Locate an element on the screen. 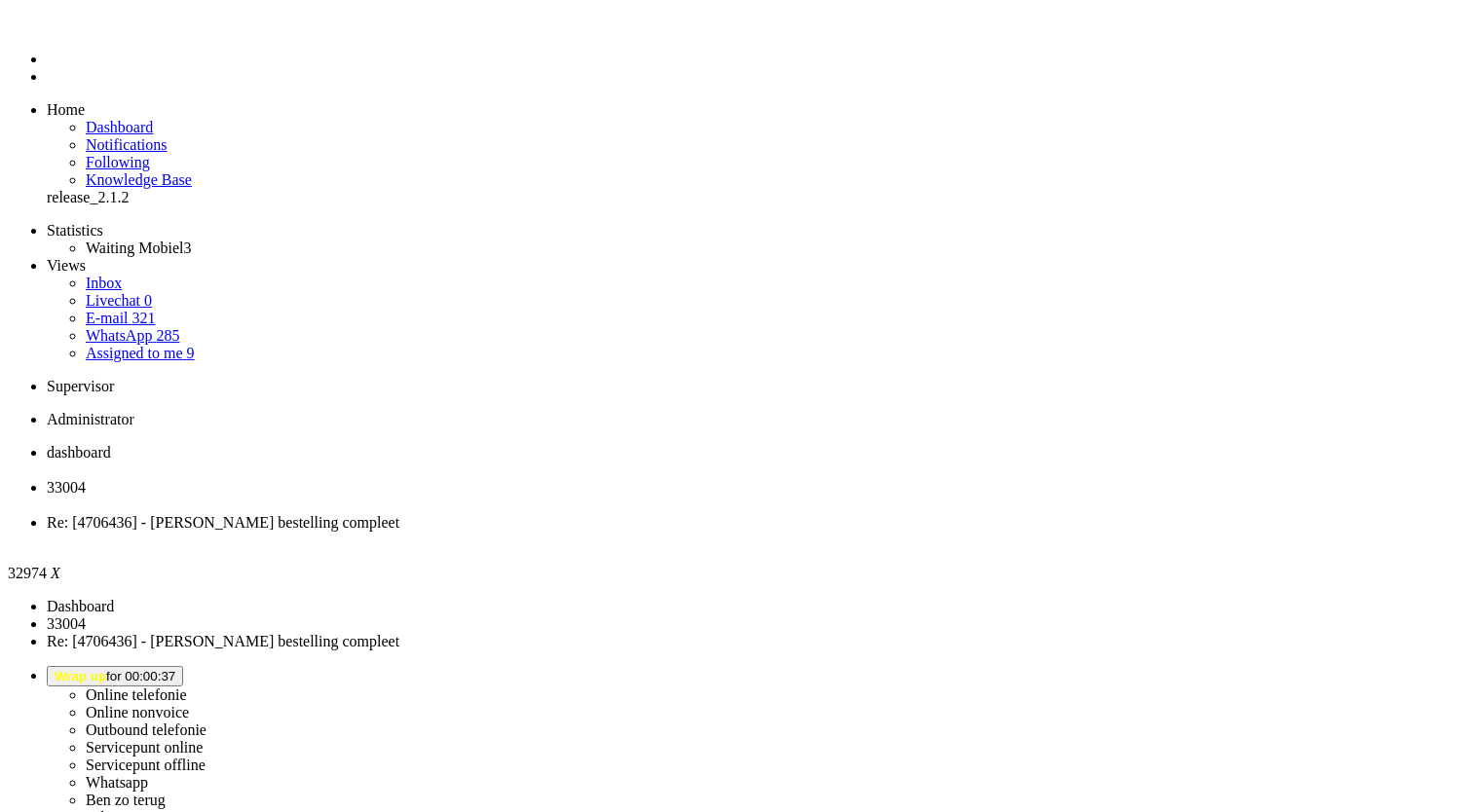 The height and width of the screenshot is (812, 1462). label: Online telefonie is located at coordinates (136, 694).